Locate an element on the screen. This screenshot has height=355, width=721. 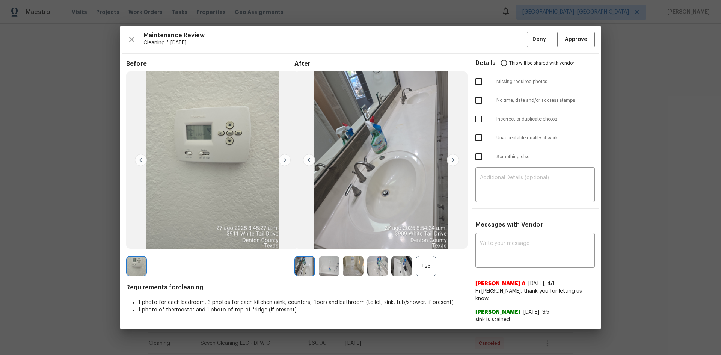
span: Details is located at coordinates (486, 63).